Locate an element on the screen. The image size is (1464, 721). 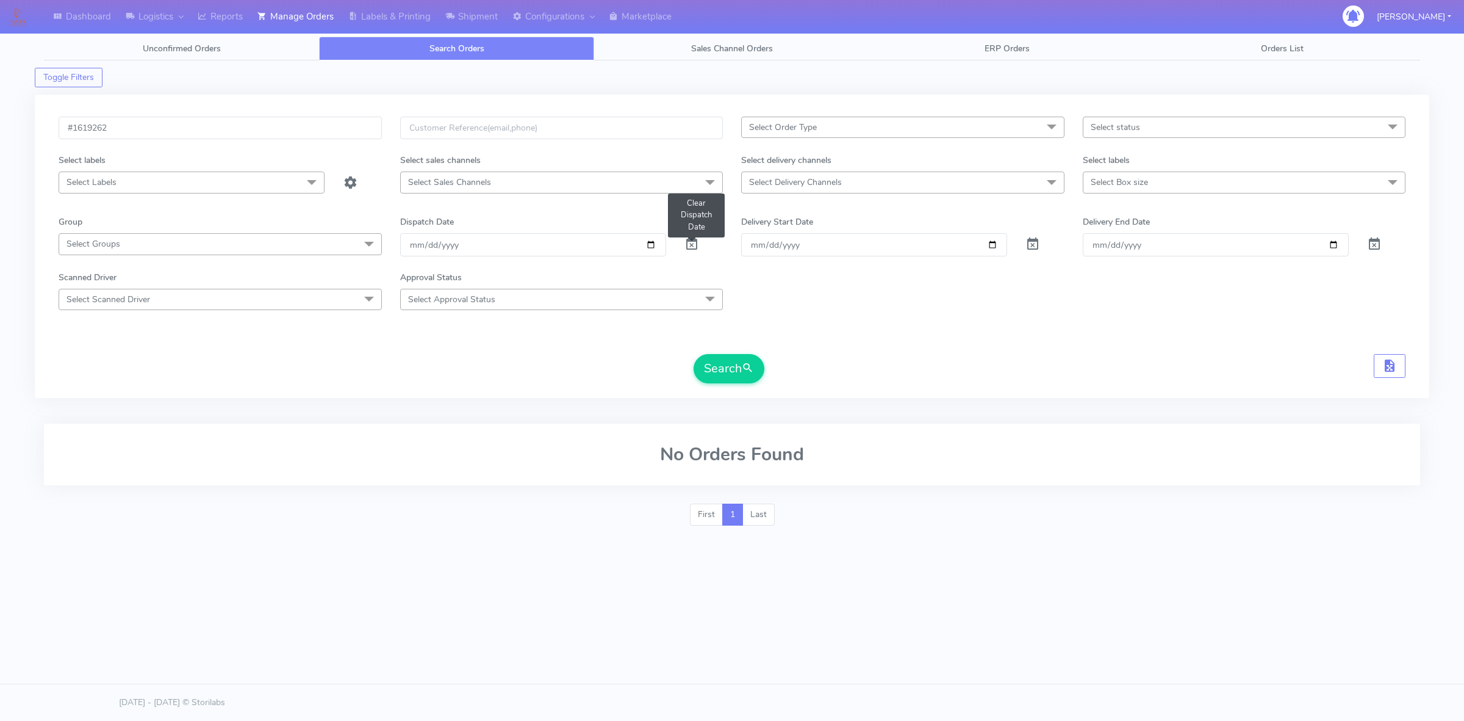
span: Search Orders is located at coordinates (457, 48).